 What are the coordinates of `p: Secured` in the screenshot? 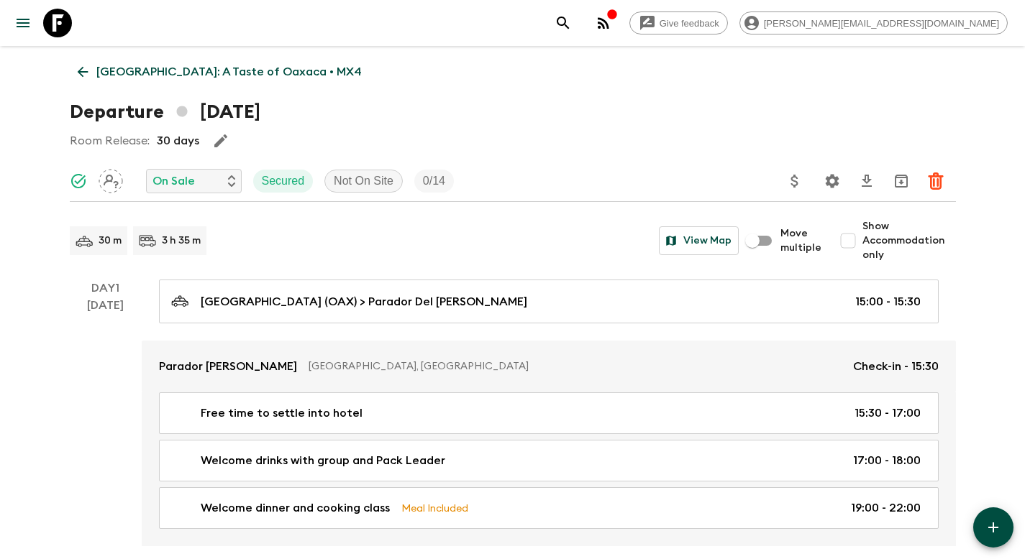 It's located at (283, 181).